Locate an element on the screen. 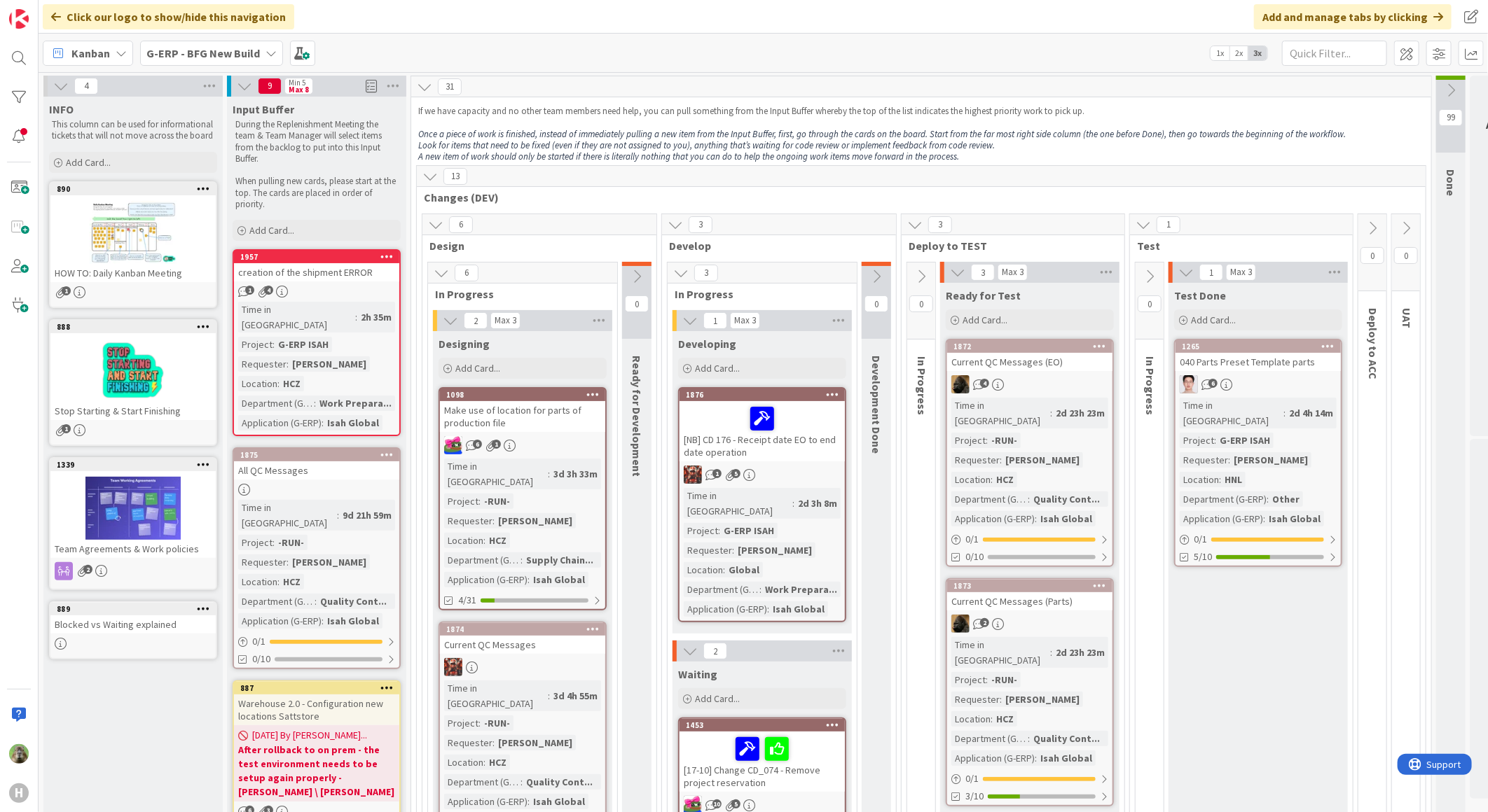 This screenshot has width=1488, height=812. div: 1453 is located at coordinates (765, 726).